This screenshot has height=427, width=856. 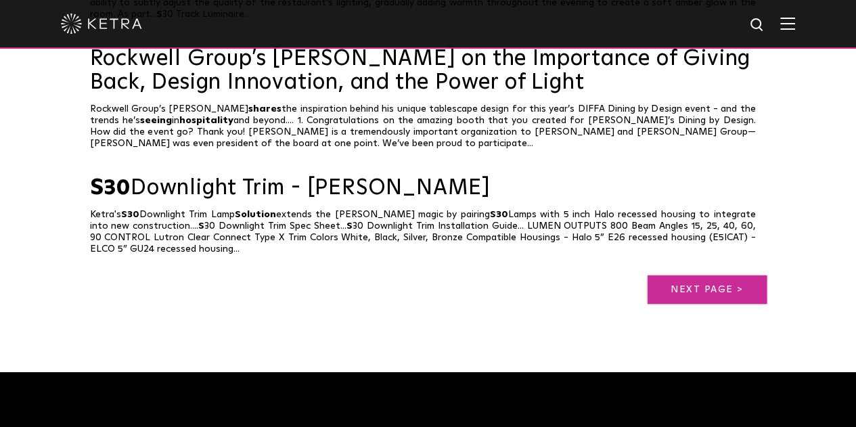 I want to click on img: search icon, so click(x=757, y=25).